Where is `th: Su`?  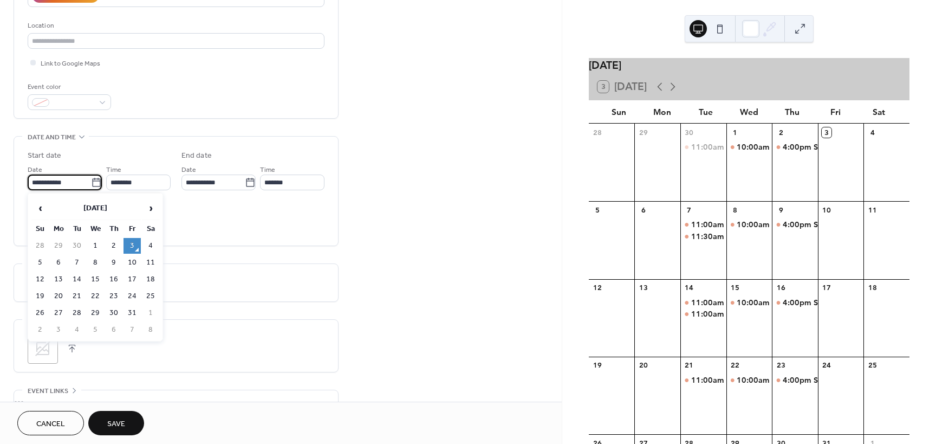
th: Su is located at coordinates (40, 229).